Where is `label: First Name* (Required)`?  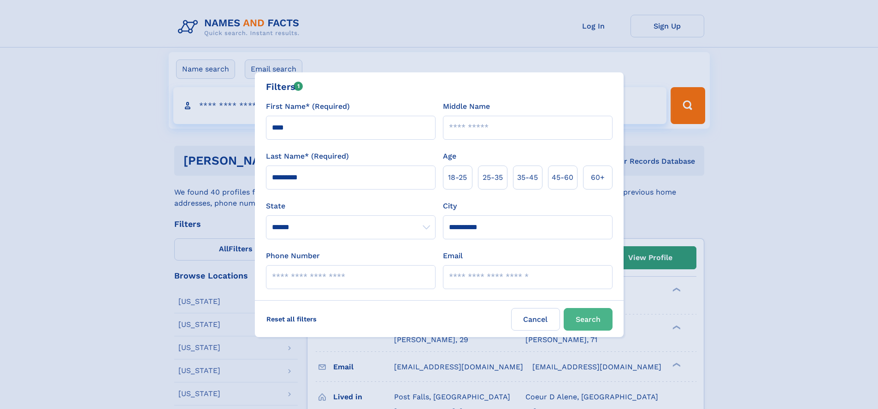 label: First Name* (Required) is located at coordinates (308, 106).